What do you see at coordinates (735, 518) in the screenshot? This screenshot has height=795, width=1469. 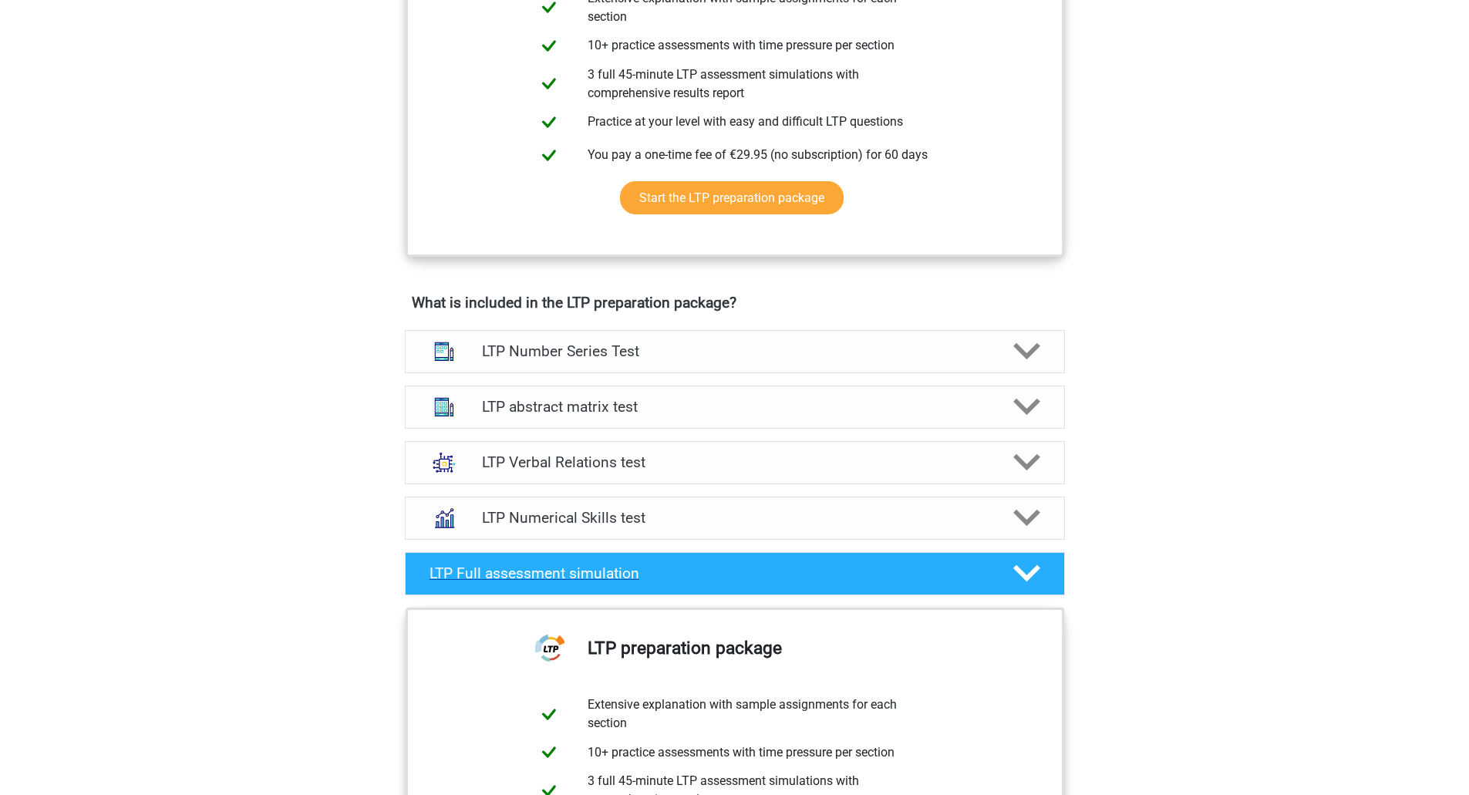 I see `a: numerical reasoning LTP Numerical Skills test` at bounding box center [735, 518].